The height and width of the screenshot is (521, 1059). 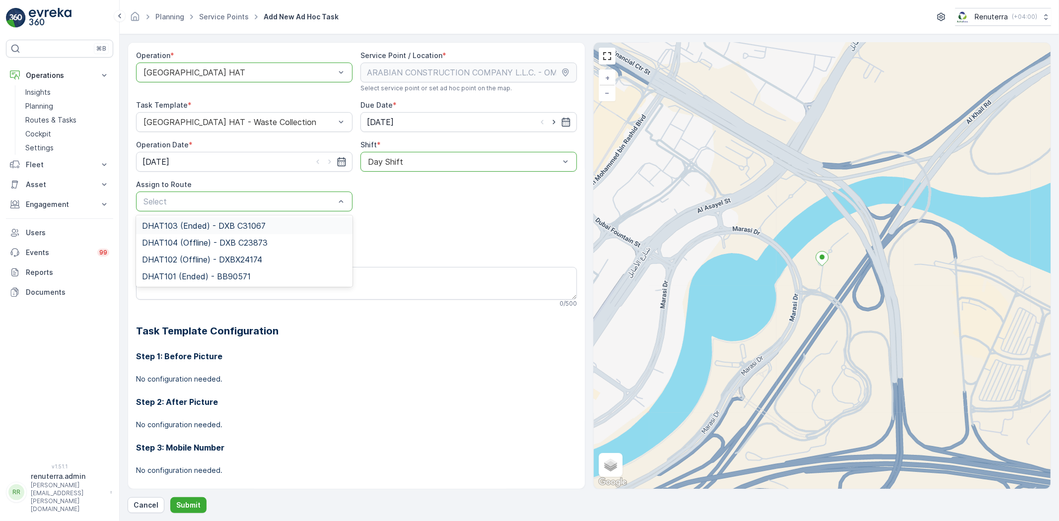 What do you see at coordinates (60, 205) in the screenshot?
I see `p: Engagement` at bounding box center [60, 205].